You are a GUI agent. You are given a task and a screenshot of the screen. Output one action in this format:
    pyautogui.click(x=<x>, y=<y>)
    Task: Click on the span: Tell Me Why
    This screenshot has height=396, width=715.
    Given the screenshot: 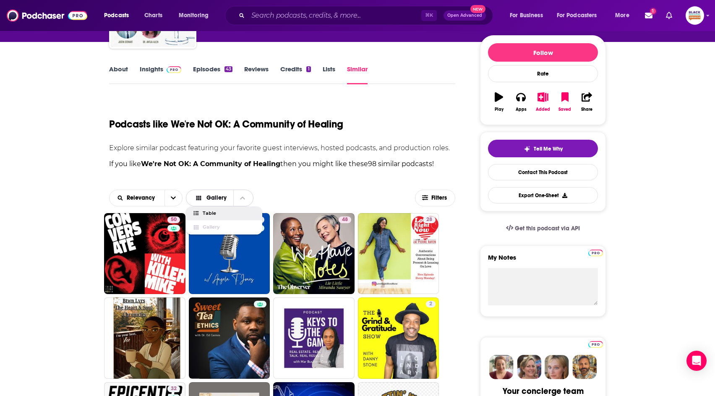 What is the action you would take?
    pyautogui.click(x=548, y=149)
    